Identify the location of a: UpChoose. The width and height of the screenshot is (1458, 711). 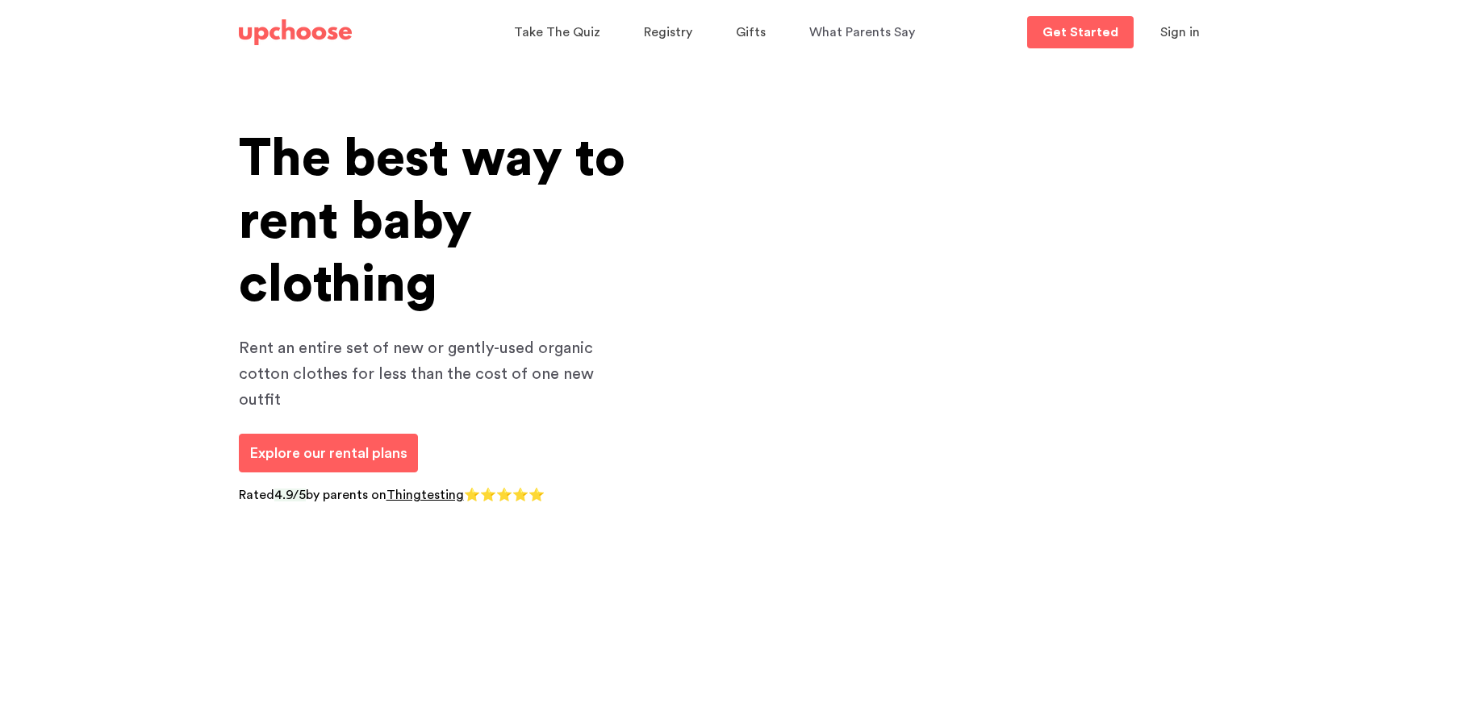
(295, 32).